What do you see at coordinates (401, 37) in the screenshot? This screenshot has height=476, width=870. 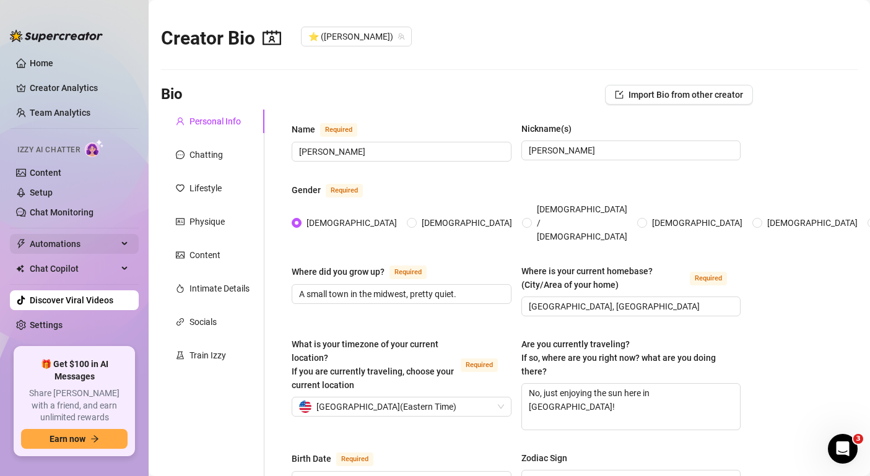 I see `span: team` at bounding box center [401, 37].